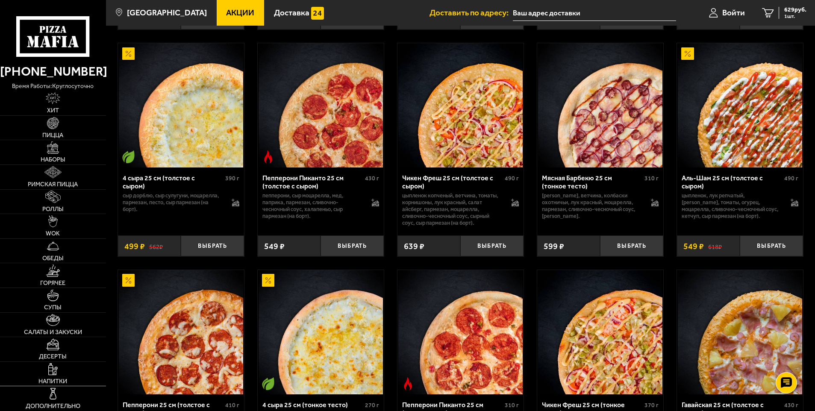 The height and width of the screenshot is (411, 815). Describe the element at coordinates (740, 105) in the screenshot. I see `a: АкционныйАль-Шам 25 см (толстое с сыром)` at that location.